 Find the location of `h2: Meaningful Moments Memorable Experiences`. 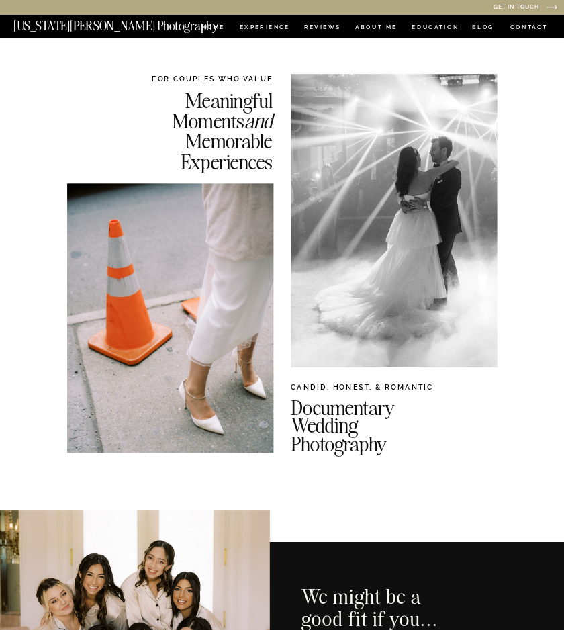

h2: Meaningful Moments Memorable Experiences is located at coordinates (198, 130).